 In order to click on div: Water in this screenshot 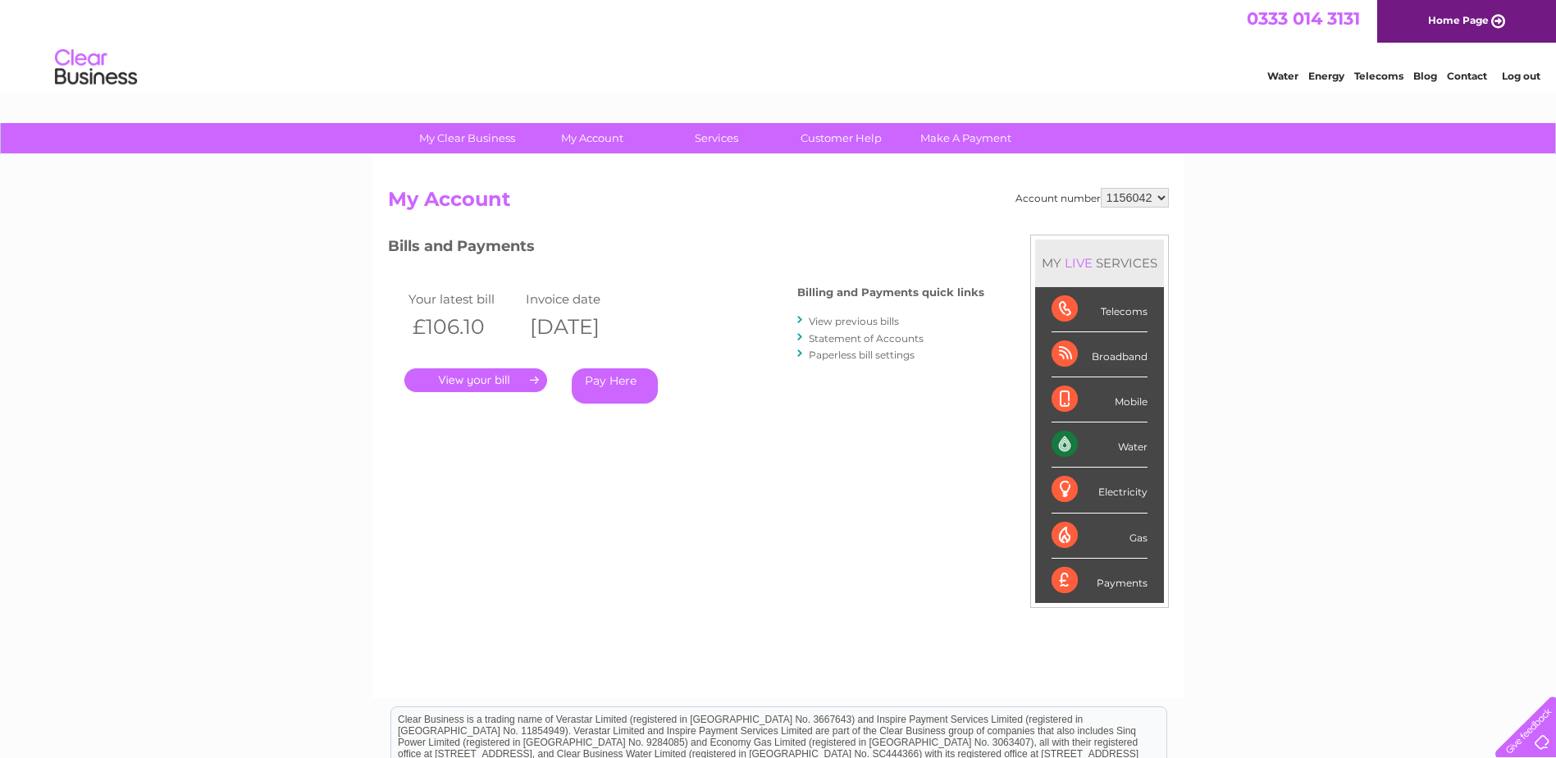, I will do `click(1099, 445)`.